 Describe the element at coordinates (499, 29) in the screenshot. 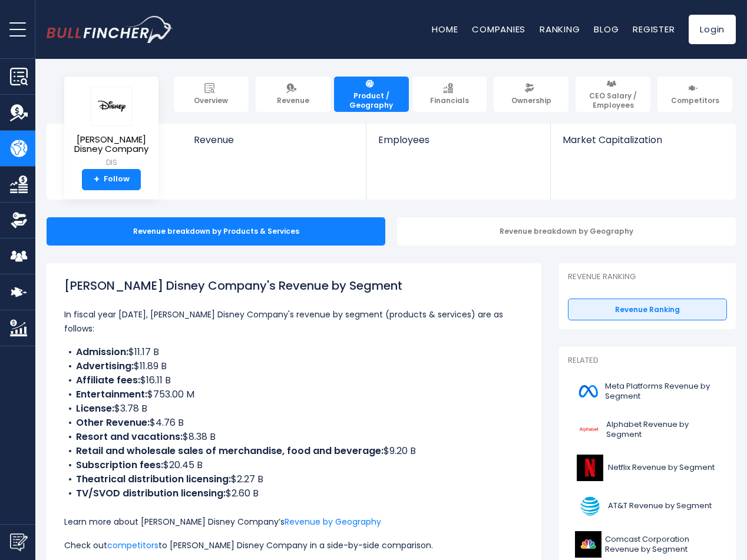

I see `a: Companies` at that location.